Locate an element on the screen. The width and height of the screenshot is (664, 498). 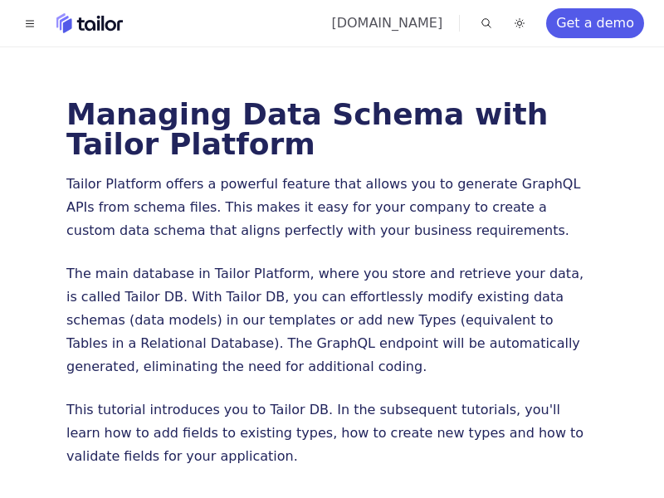
a: Get a demo is located at coordinates (595, 23).